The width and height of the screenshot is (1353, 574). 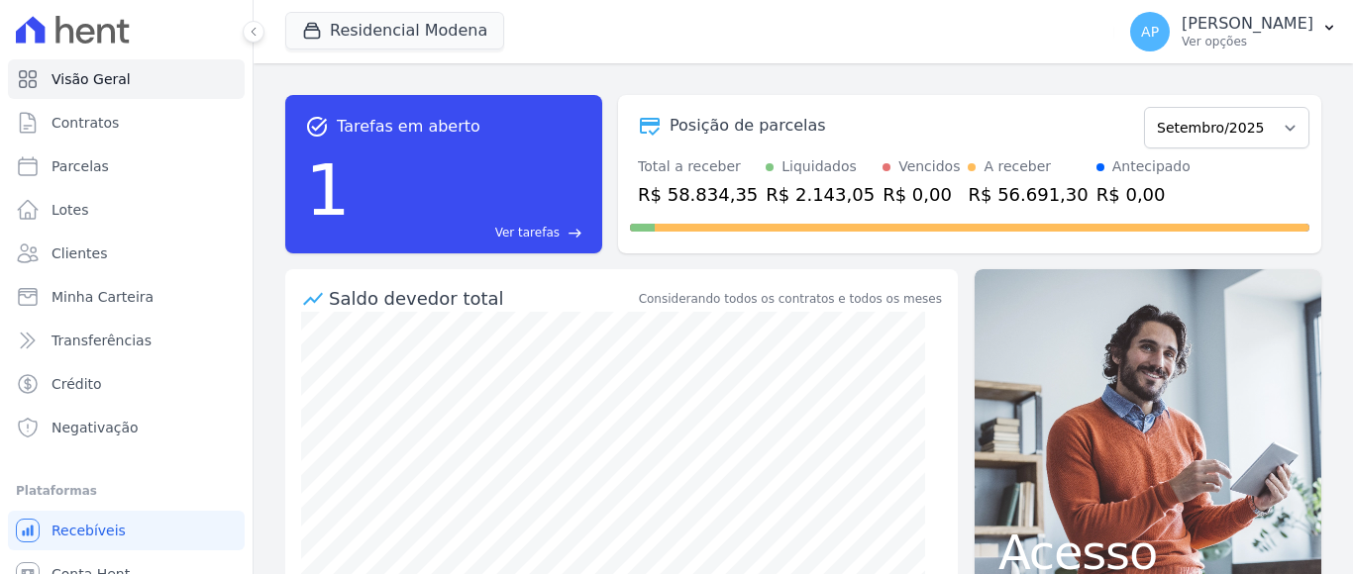 I want to click on a: Contratos, so click(x=126, y=123).